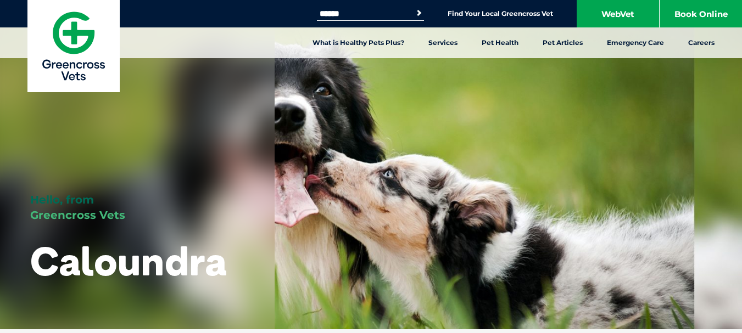 This screenshot has width=742, height=333. Describe the element at coordinates (129, 261) in the screenshot. I see `h1: Caloundra` at that location.